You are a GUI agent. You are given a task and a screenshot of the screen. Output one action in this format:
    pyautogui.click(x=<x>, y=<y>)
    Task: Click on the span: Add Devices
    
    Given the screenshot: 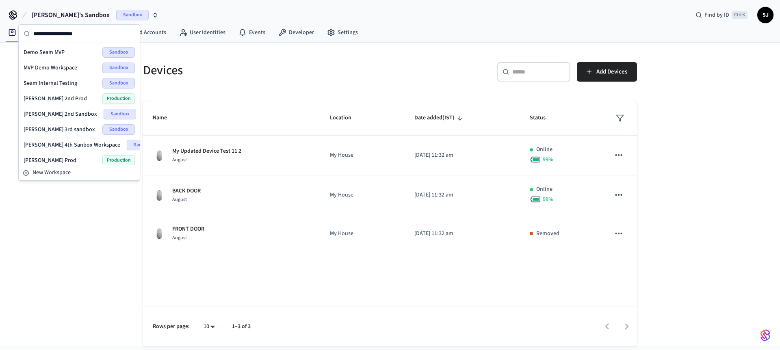 What is the action you would take?
    pyautogui.click(x=612, y=72)
    